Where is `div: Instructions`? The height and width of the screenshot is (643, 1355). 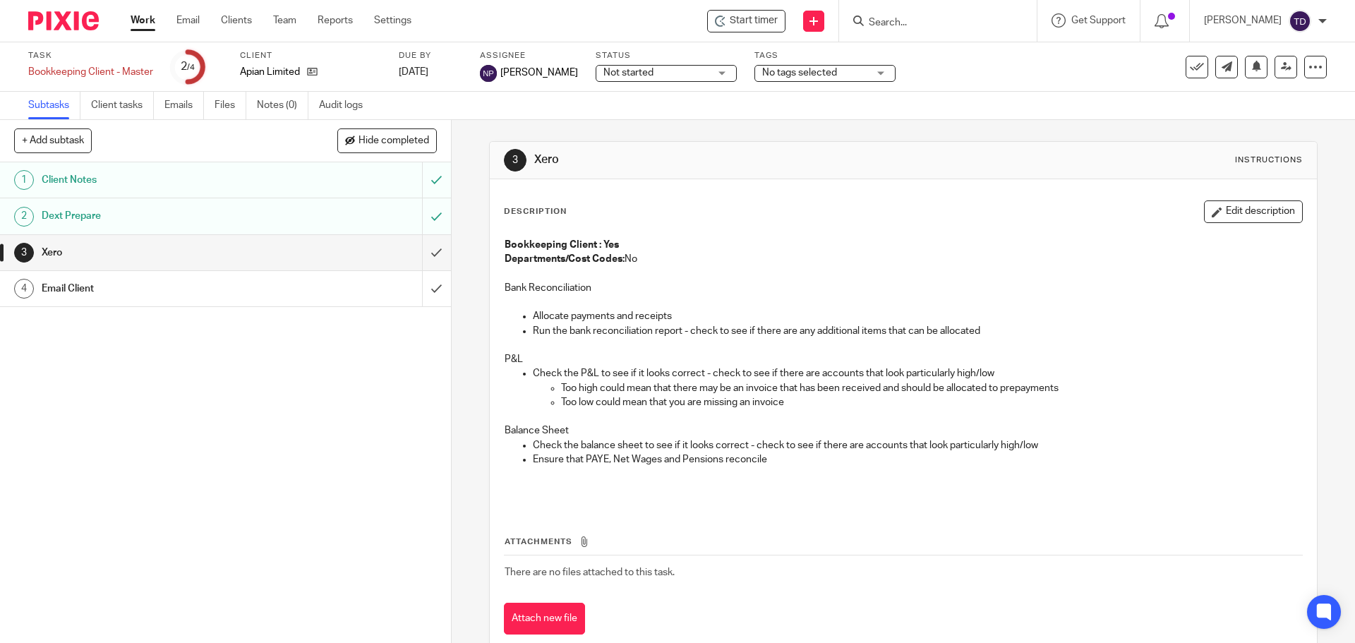
div: Instructions is located at coordinates (1269, 160).